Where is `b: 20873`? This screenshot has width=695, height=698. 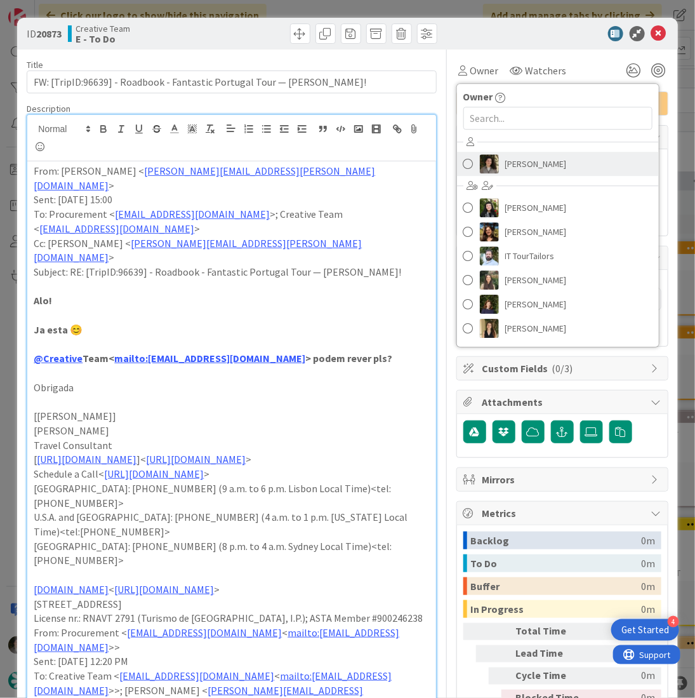 b: 20873 is located at coordinates (49, 34).